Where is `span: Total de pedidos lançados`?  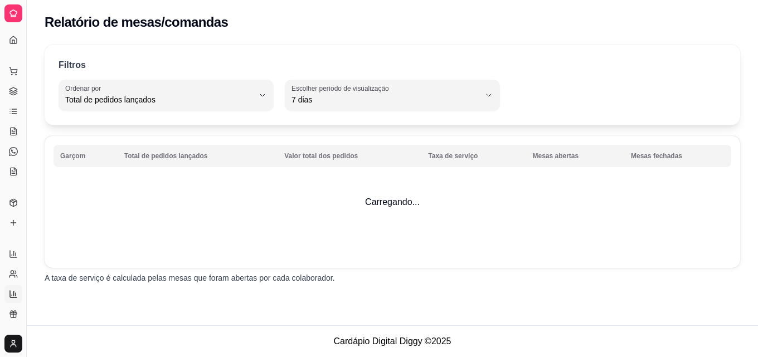 span: Total de pedidos lançados is located at coordinates (159, 100).